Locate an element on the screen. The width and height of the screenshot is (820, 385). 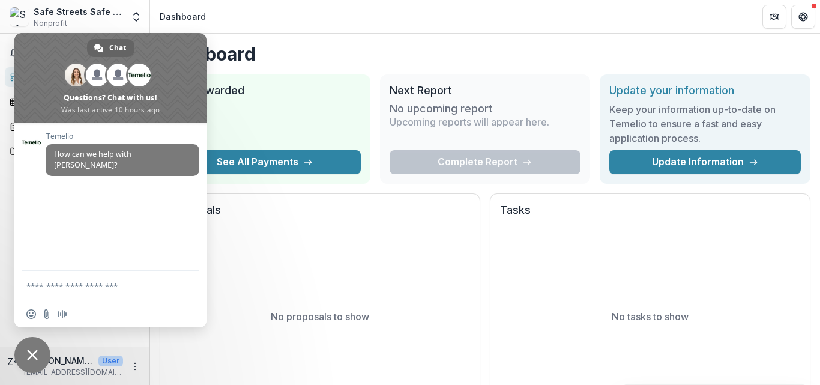
span: Chat is located at coordinates (118, 48).